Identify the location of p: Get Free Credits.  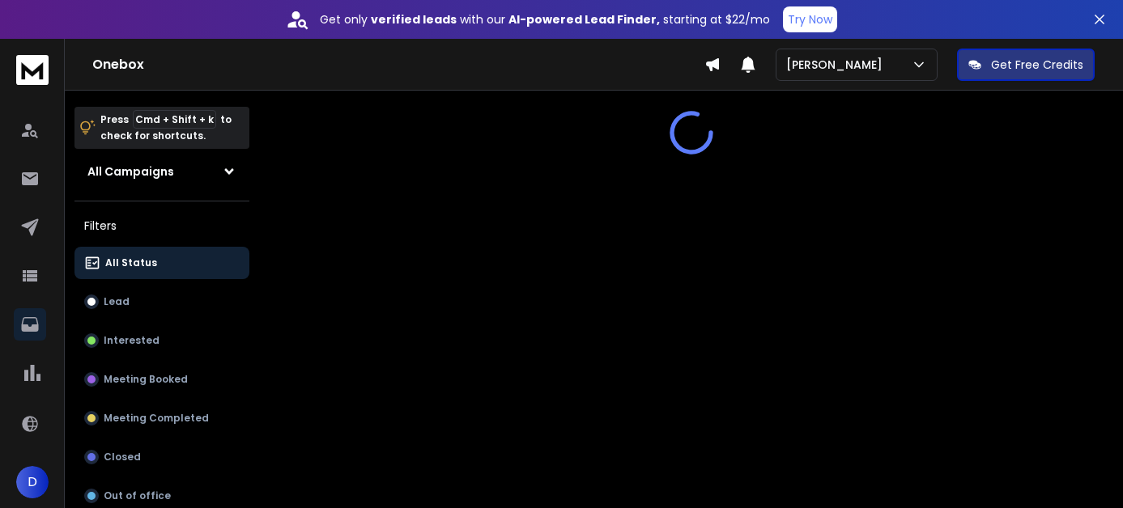
(1037, 65).